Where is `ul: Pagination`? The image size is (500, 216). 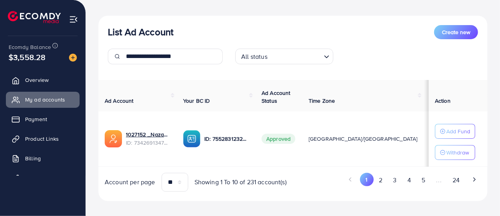
ul: Pagination is located at coordinates (390, 180).